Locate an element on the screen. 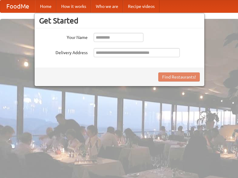  a: How it works is located at coordinates (74, 6).